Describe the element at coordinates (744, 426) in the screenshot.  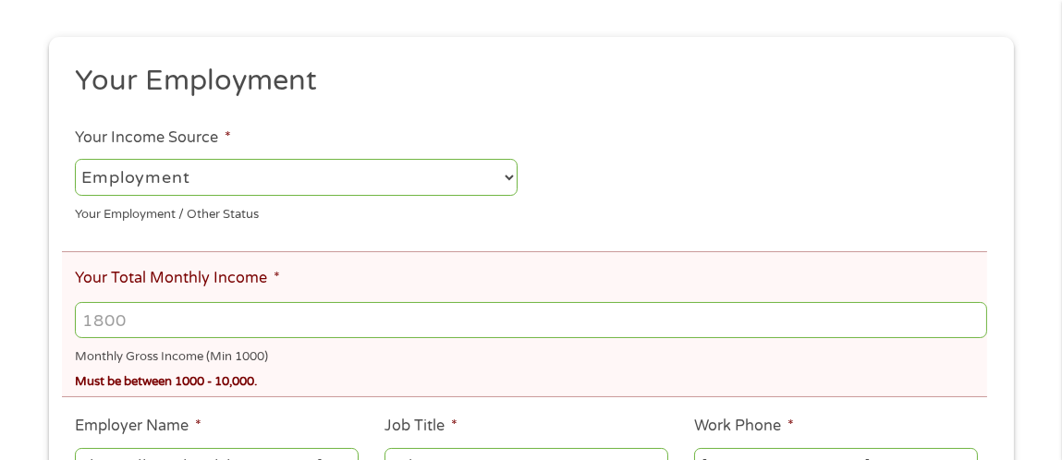
I see `label: Work Phone` at that location.